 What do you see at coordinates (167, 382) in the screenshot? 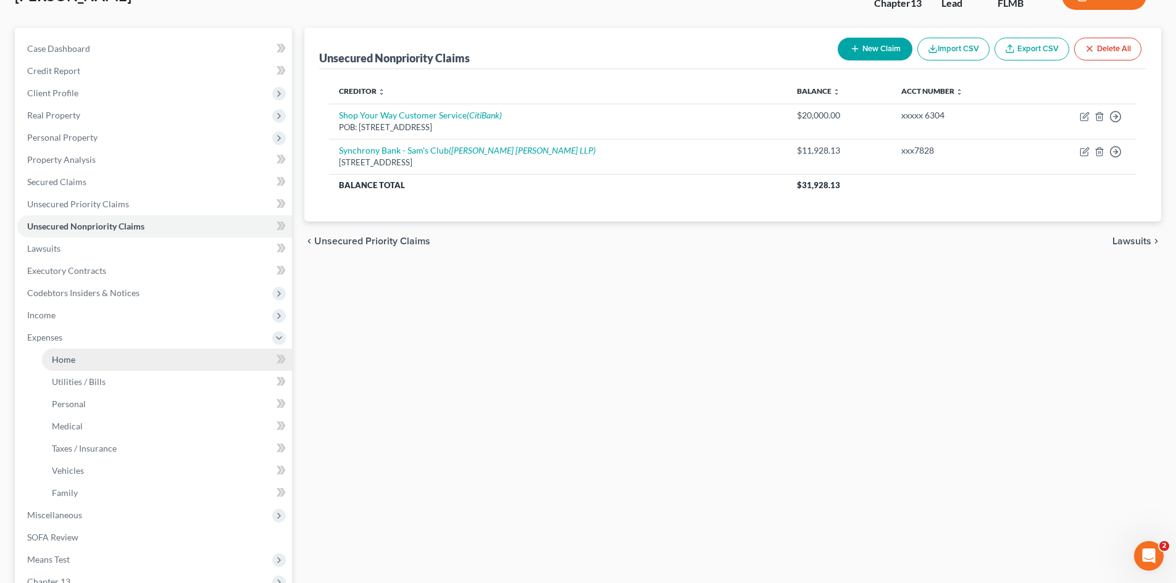
I see `a: Utilities / Bills` at bounding box center [167, 382].